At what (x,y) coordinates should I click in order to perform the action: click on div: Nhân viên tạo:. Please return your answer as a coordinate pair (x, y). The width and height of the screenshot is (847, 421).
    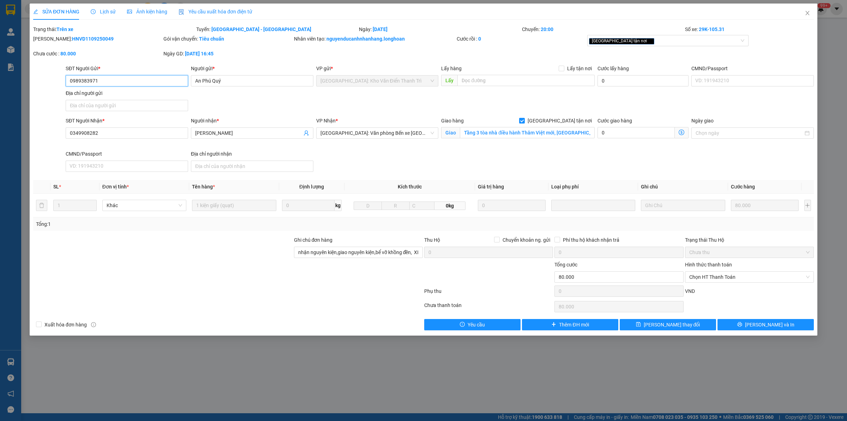
    Looking at the image, I should click on (375, 39).